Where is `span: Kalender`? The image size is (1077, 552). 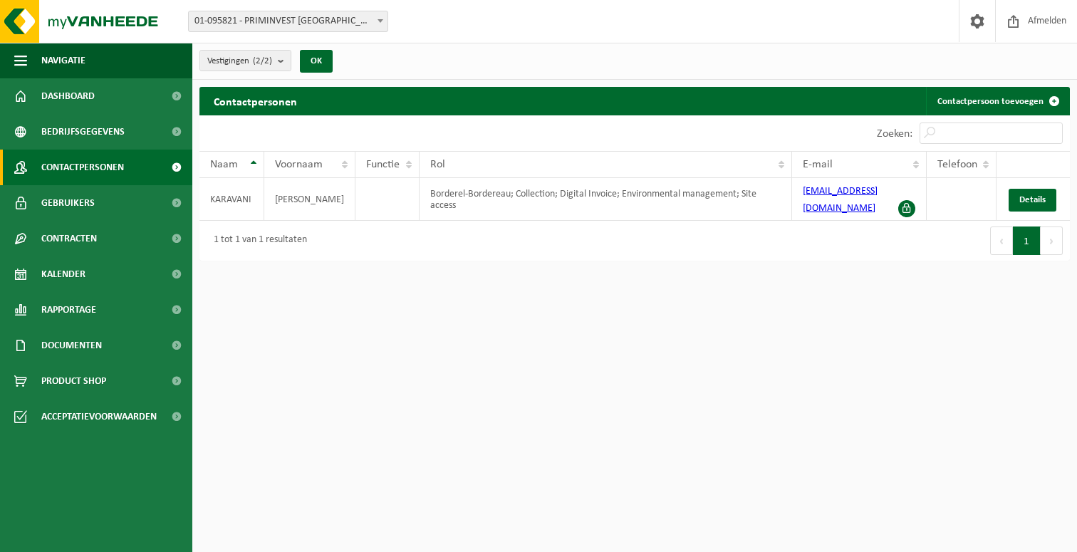 span: Kalender is located at coordinates (63, 274).